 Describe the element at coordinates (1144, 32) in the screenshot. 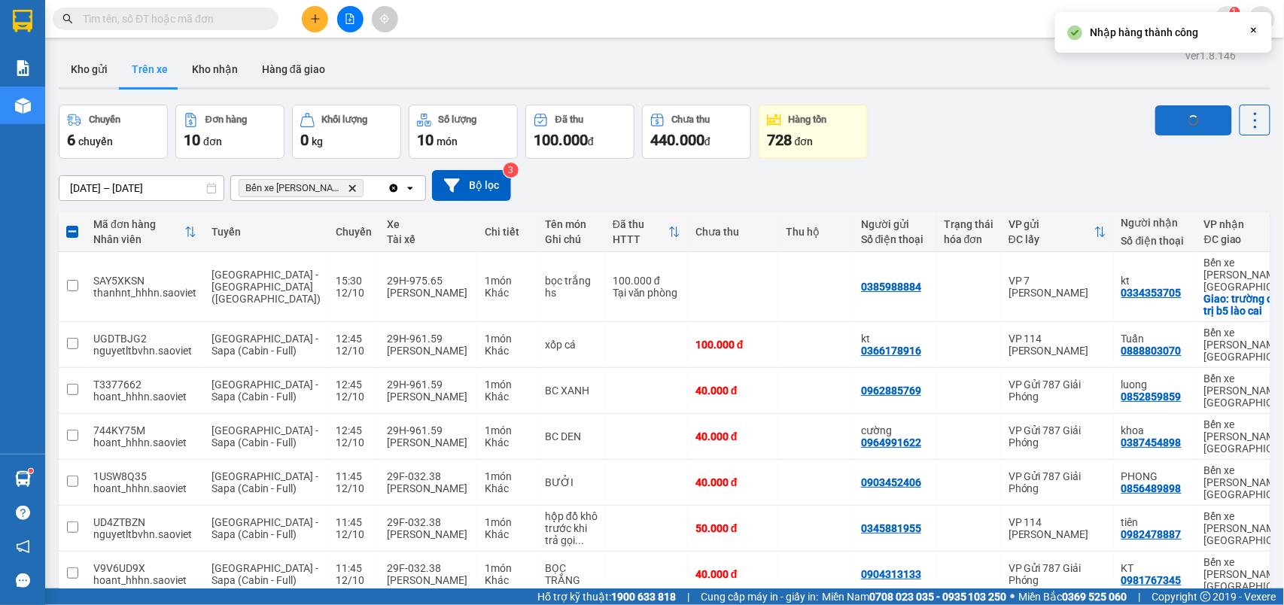

I see `div: Nhập hàng thành công` at that location.